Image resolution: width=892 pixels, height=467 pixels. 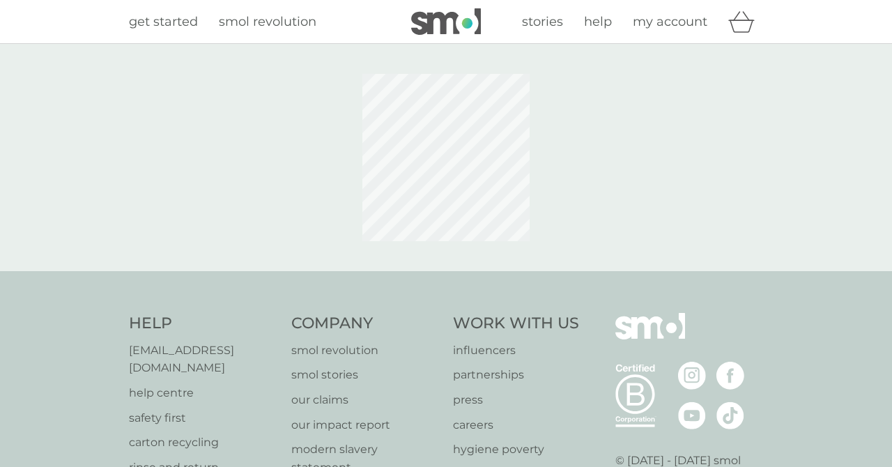 I want to click on a: stories, so click(x=542, y=22).